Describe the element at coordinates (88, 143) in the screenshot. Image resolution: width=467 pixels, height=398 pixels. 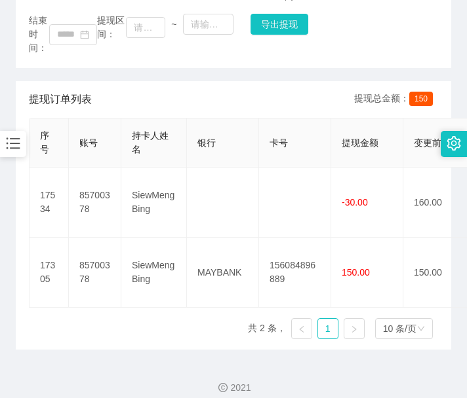
I see `span: 账号` at that location.